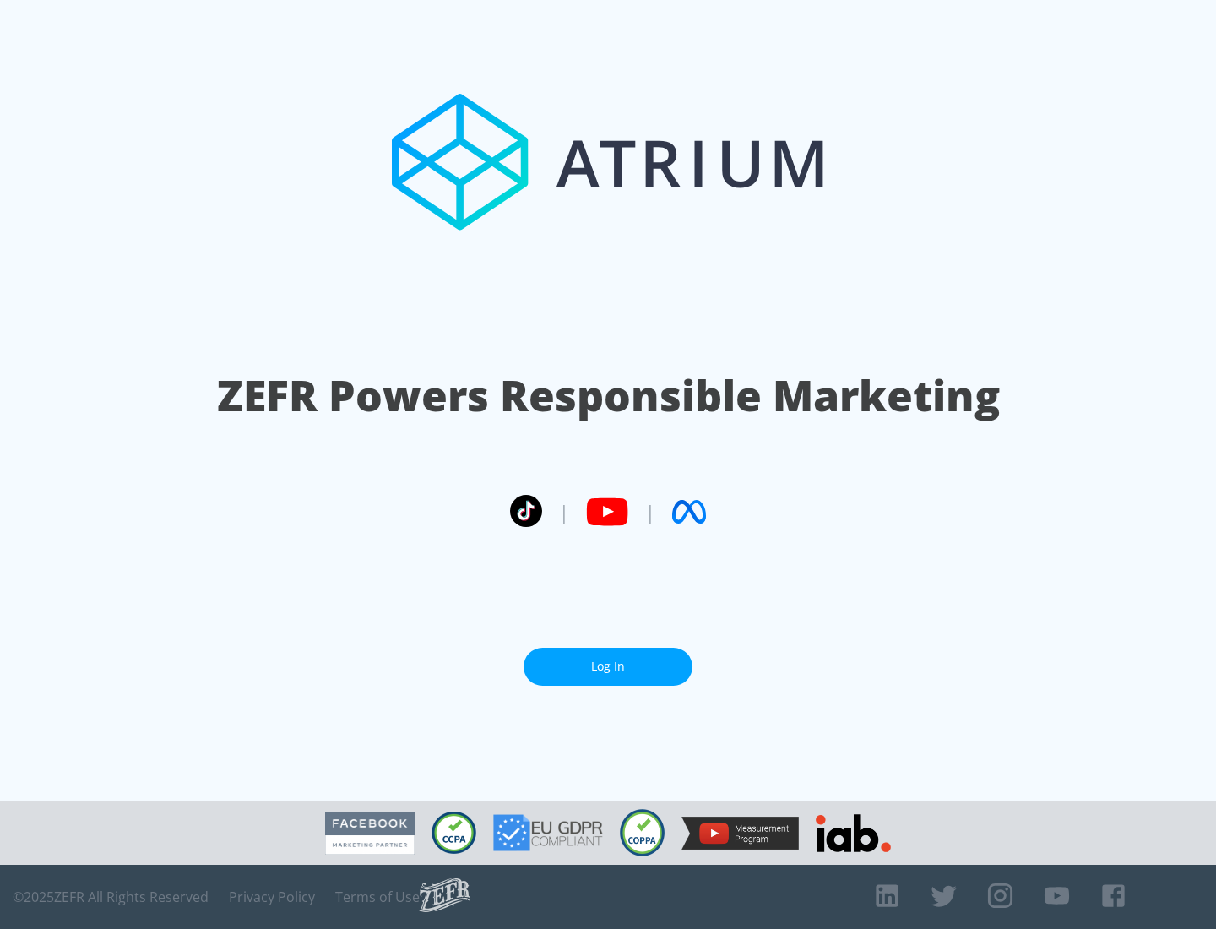 This screenshot has height=929, width=1216. I want to click on img: Facebook Marketing Partner, so click(370, 833).